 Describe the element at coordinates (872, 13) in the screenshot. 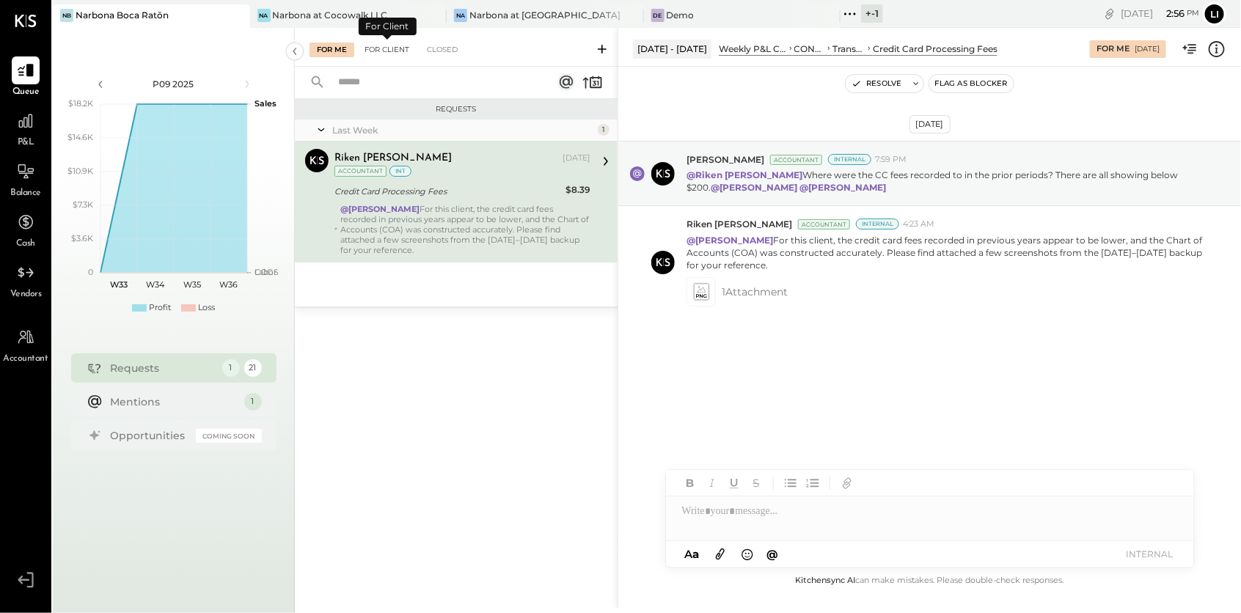

I see `div: + -1` at that location.